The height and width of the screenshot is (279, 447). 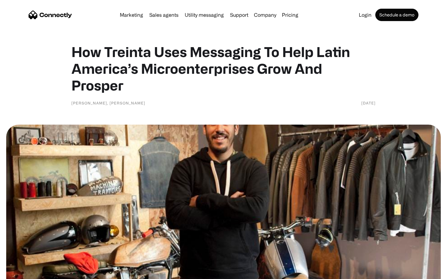 What do you see at coordinates (265, 15) in the screenshot?
I see `div: Company` at bounding box center [265, 15].